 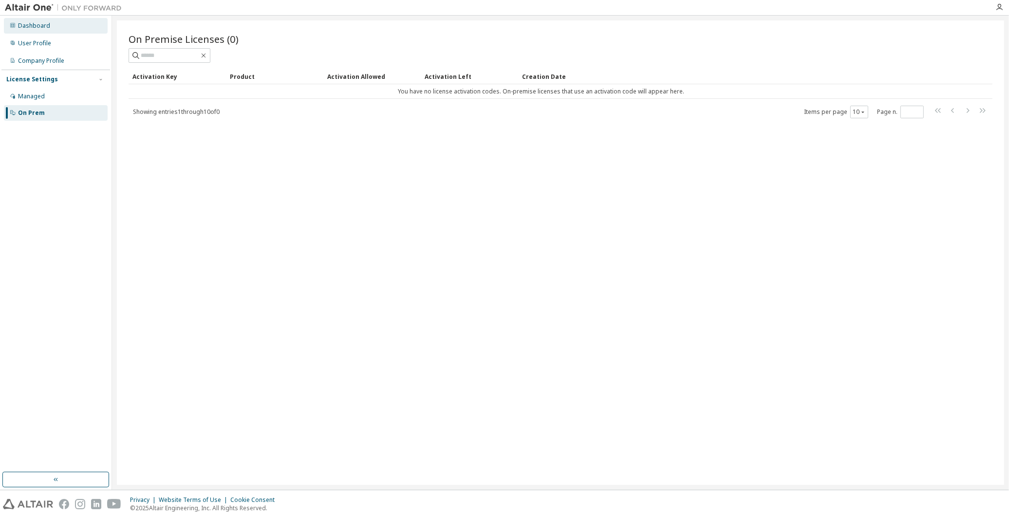 What do you see at coordinates (80, 504) in the screenshot?
I see `img: instagram.svg` at bounding box center [80, 504].